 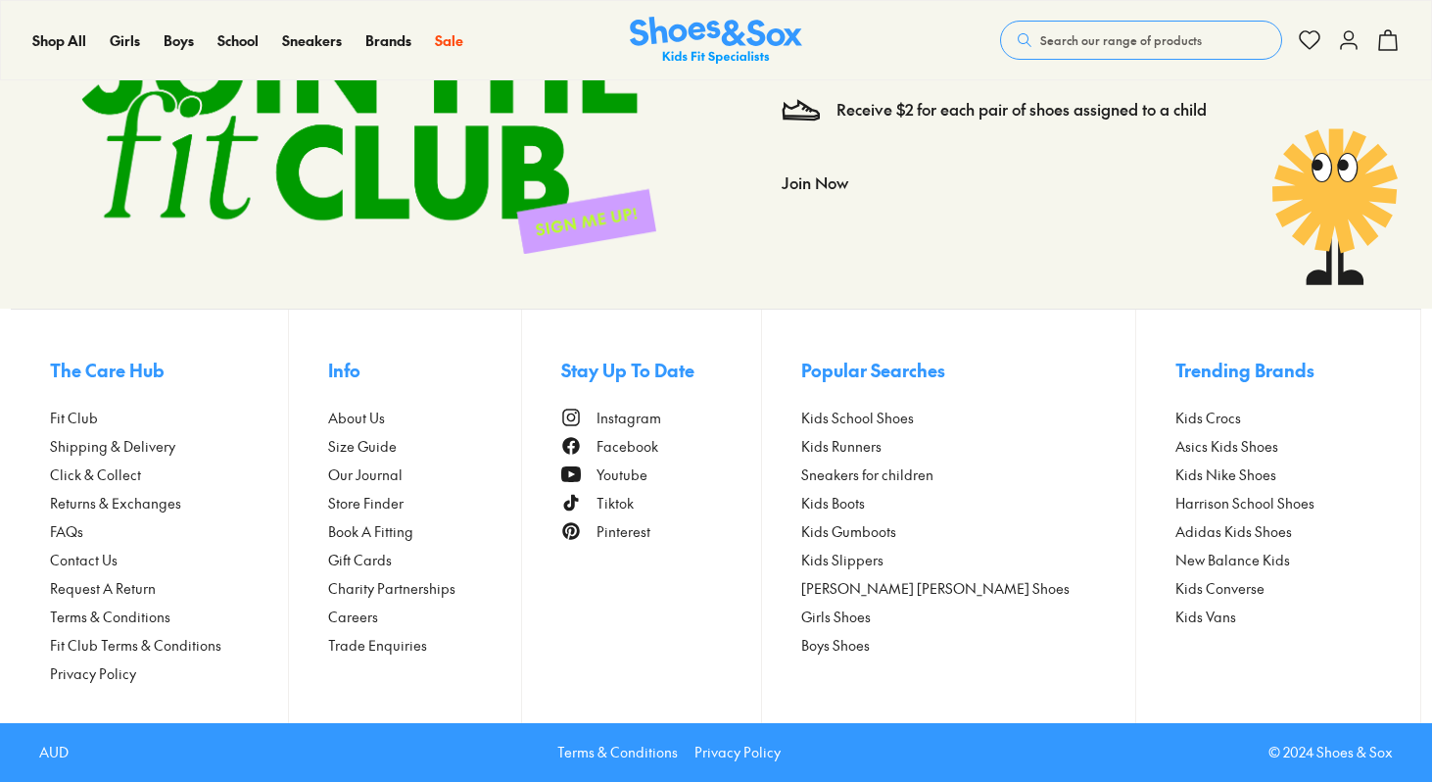 I want to click on a: Kids School Shoes, so click(x=969, y=417).